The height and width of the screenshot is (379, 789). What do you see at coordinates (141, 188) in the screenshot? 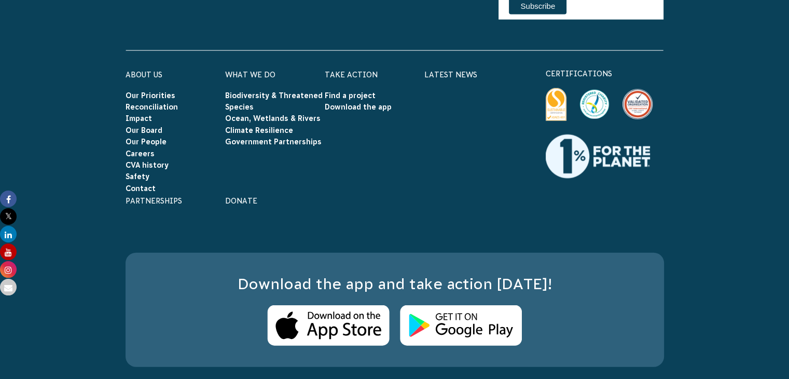
I see `a: Contact` at bounding box center [141, 188].